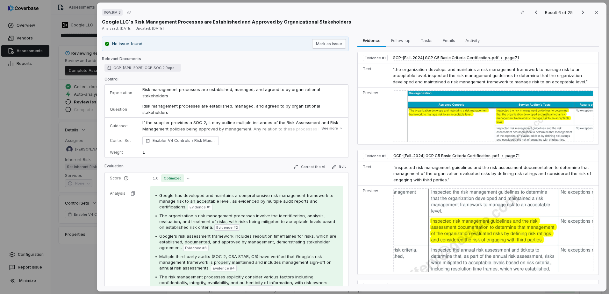  What do you see at coordinates (121, 93) in the screenshot?
I see `p: Expectation` at bounding box center [121, 93].